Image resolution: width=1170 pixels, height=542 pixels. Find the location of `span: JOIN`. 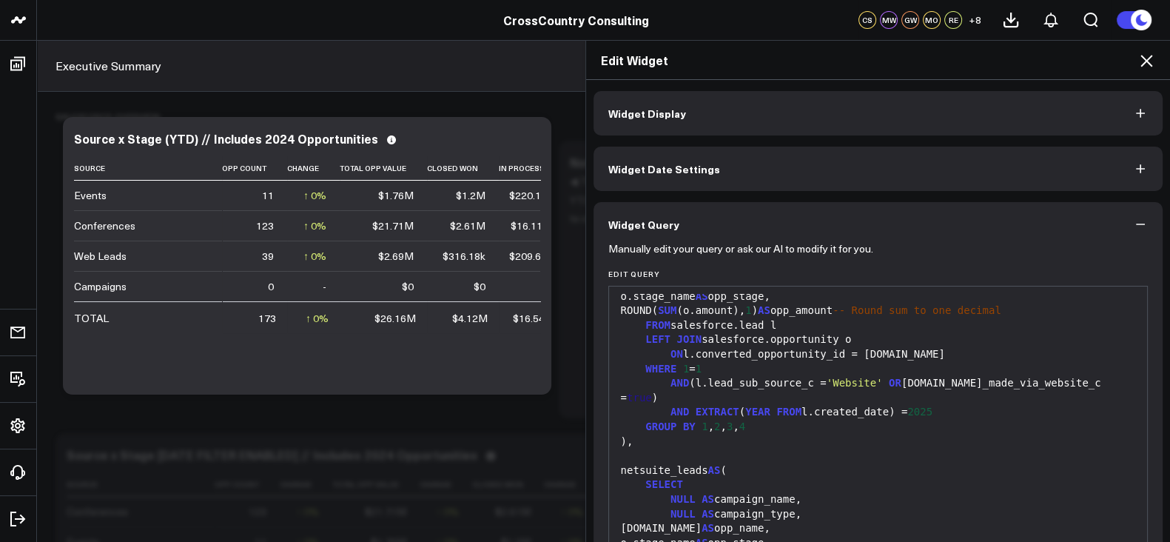

span: JOIN is located at coordinates (689, 339).